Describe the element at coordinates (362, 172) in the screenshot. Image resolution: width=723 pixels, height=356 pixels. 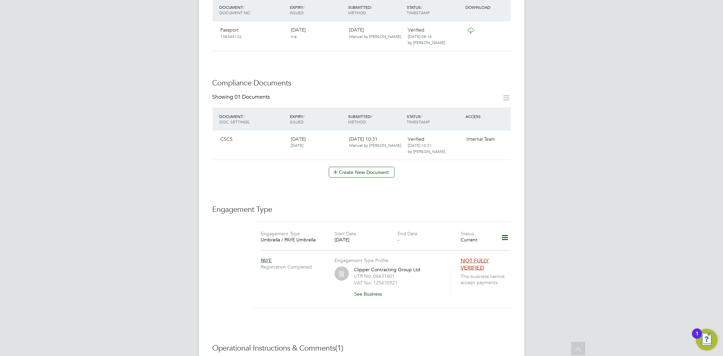
I see `button: Create New Document` at that location.